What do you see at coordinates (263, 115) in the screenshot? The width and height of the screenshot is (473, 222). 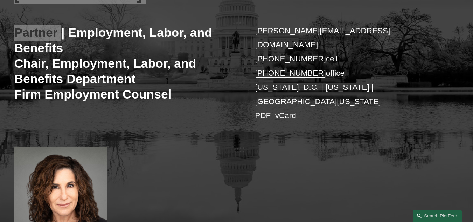 I see `a: PDF` at bounding box center [263, 115].